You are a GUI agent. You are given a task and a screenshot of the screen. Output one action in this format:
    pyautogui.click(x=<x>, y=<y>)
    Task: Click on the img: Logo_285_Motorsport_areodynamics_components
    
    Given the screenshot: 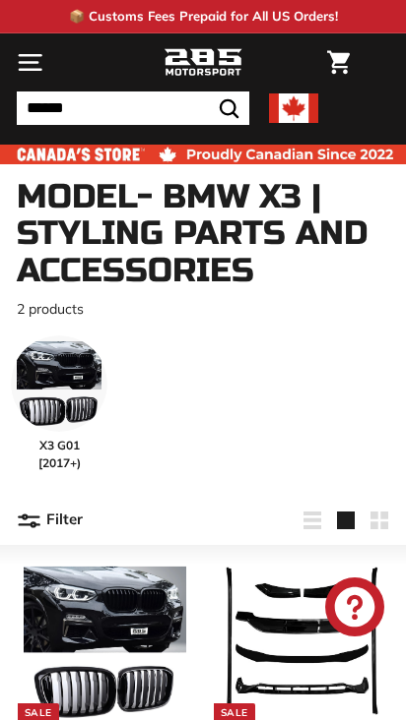 What is the action you would take?
    pyautogui.click(x=203, y=63)
    